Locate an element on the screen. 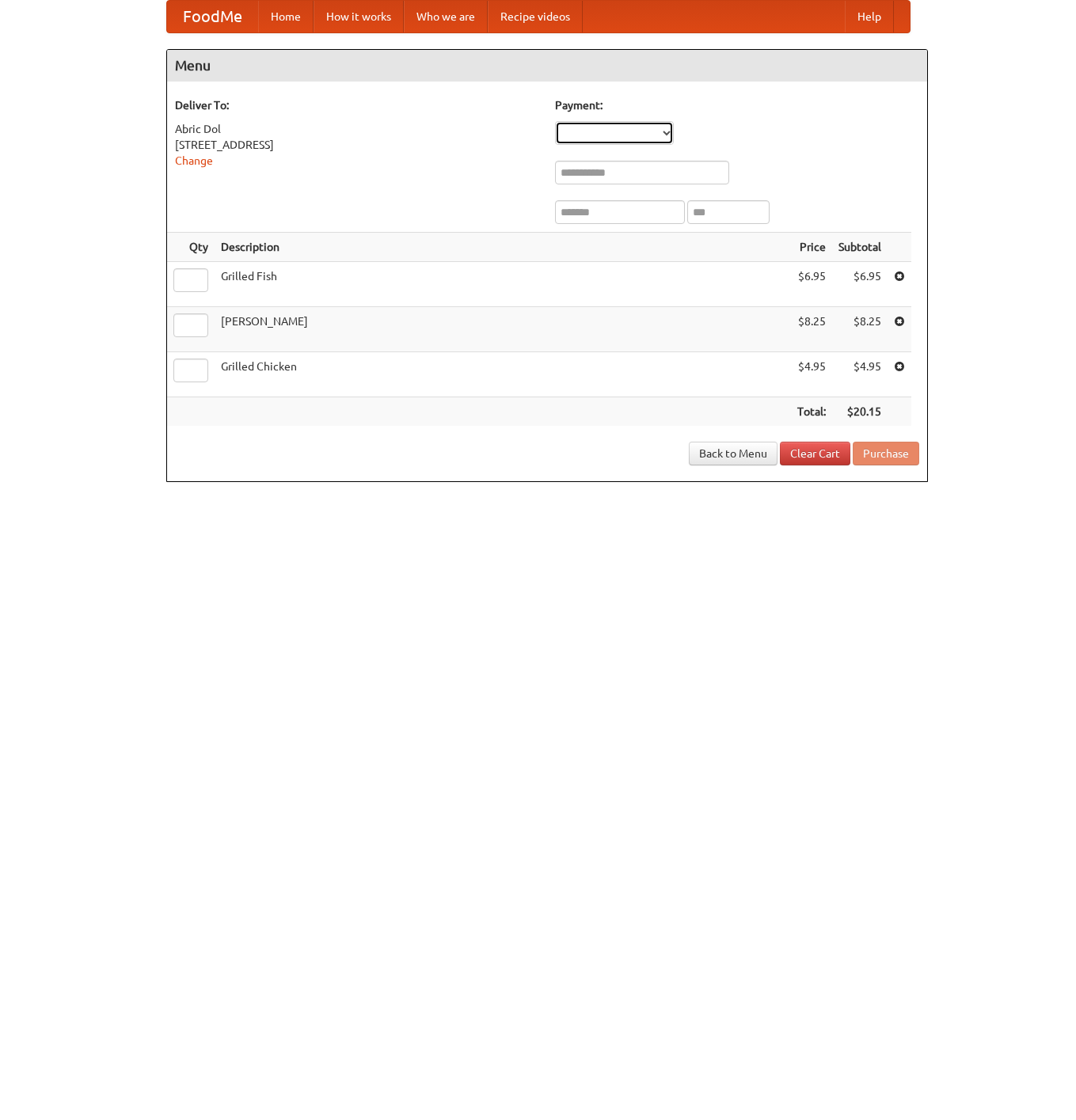 This screenshot has height=1120, width=1076. a: Help is located at coordinates (869, 17).